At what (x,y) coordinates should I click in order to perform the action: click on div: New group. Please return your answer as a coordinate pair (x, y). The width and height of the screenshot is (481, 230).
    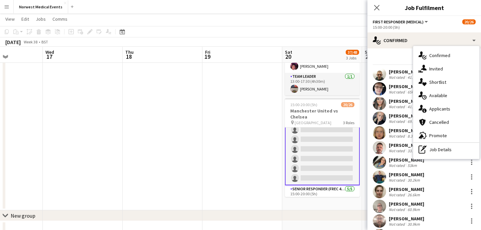
    Looking at the image, I should click on (23, 216).